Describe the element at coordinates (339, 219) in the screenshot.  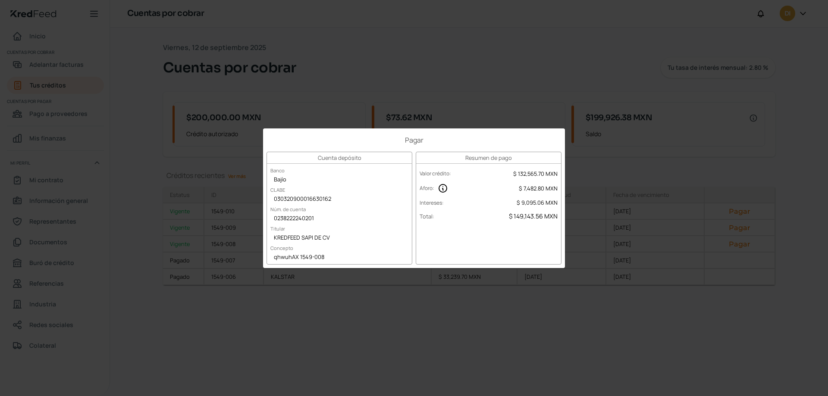
I see `div: 0238222240201` at that location.